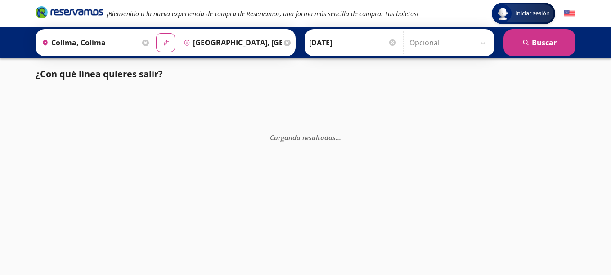  Describe the element at coordinates (69, 12) in the screenshot. I see `i: Brand Logo` at that location.